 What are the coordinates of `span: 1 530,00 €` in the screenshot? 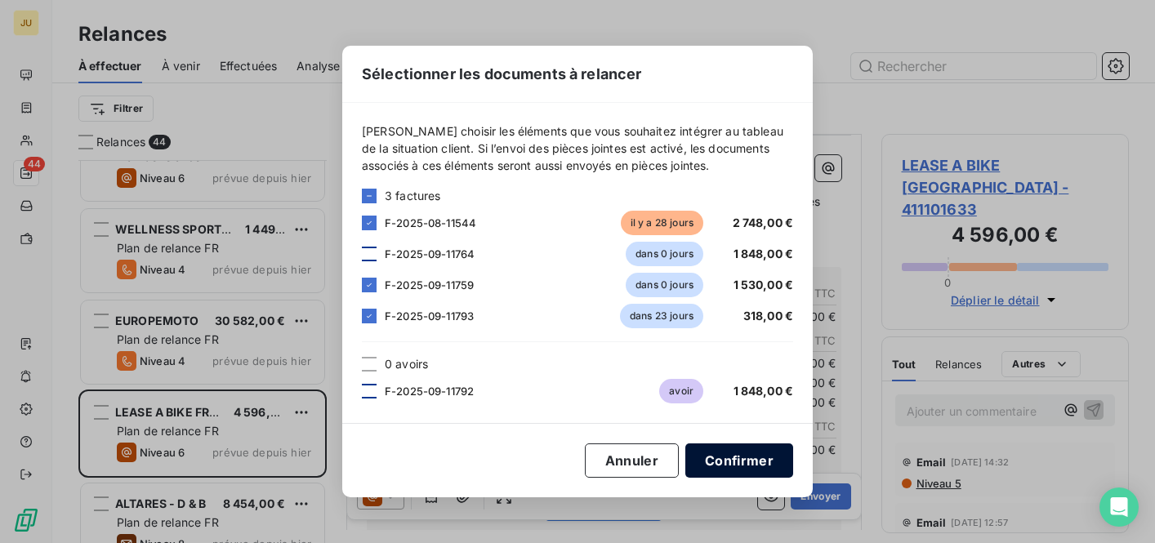 It's located at (764, 284).